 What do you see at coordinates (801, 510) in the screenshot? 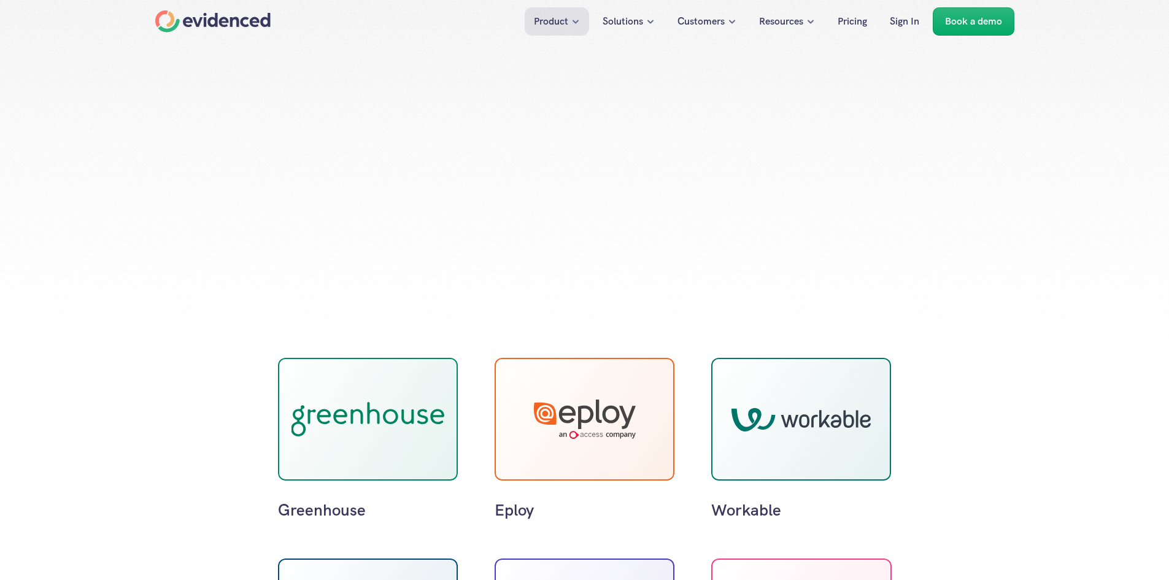
I see `p: Workable` at bounding box center [801, 510].